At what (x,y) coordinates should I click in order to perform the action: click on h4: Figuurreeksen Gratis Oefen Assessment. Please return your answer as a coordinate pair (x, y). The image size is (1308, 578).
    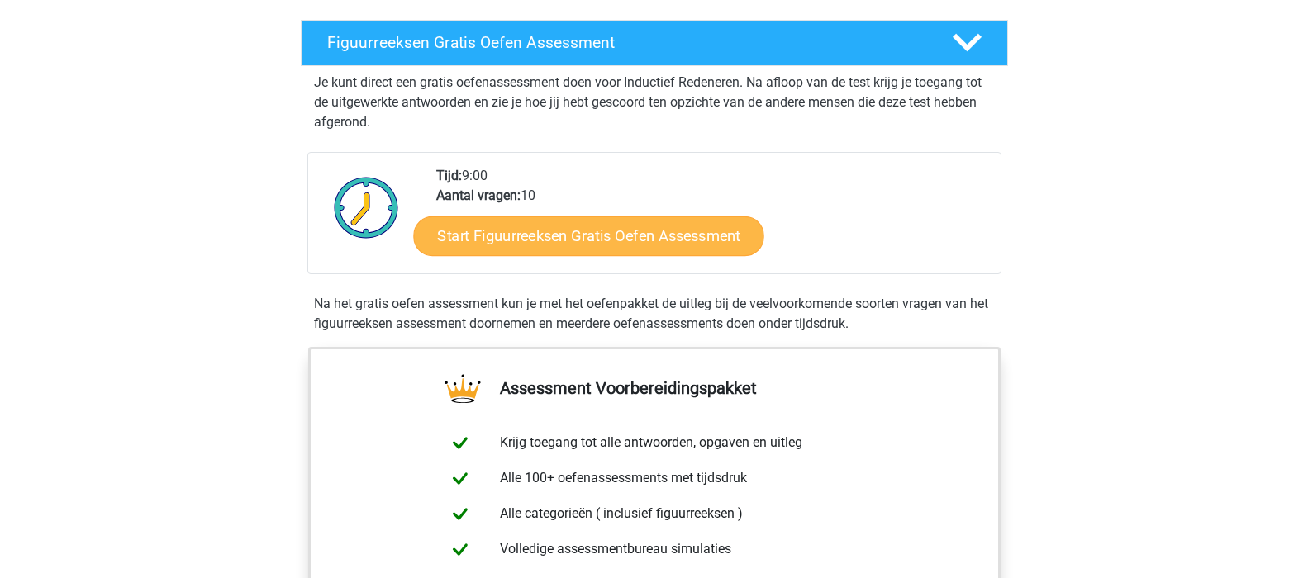
    Looking at the image, I should click on (626, 42).